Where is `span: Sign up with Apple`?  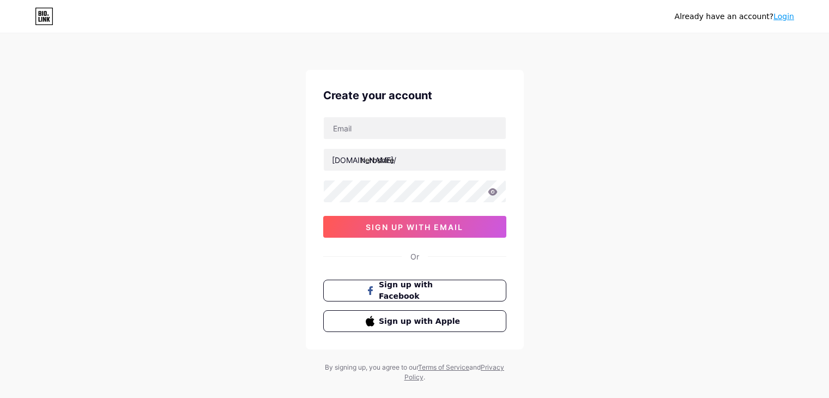 span: Sign up with Apple is located at coordinates (421, 321).